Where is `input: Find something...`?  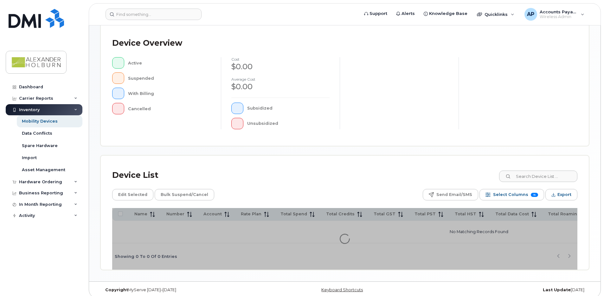 input: Find something... is located at coordinates (153, 14).